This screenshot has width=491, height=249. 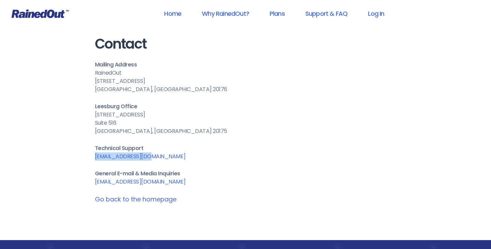 I want to click on b: Leesburg Office, so click(x=116, y=106).